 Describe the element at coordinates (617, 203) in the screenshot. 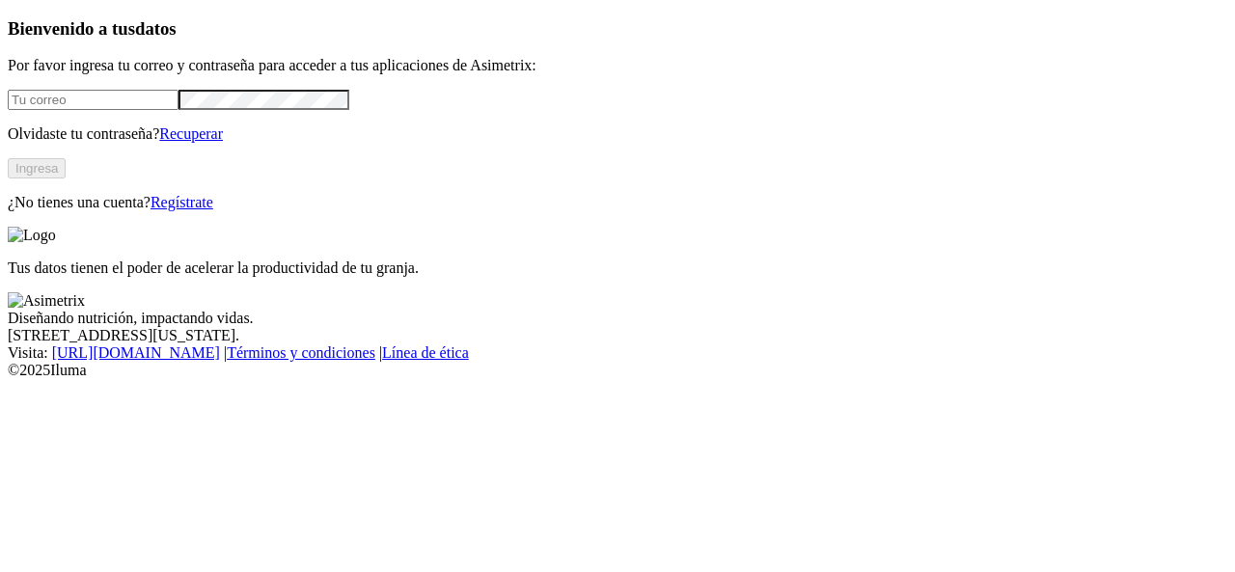

I see `p: ¿No tienes una cuenta?` at that location.